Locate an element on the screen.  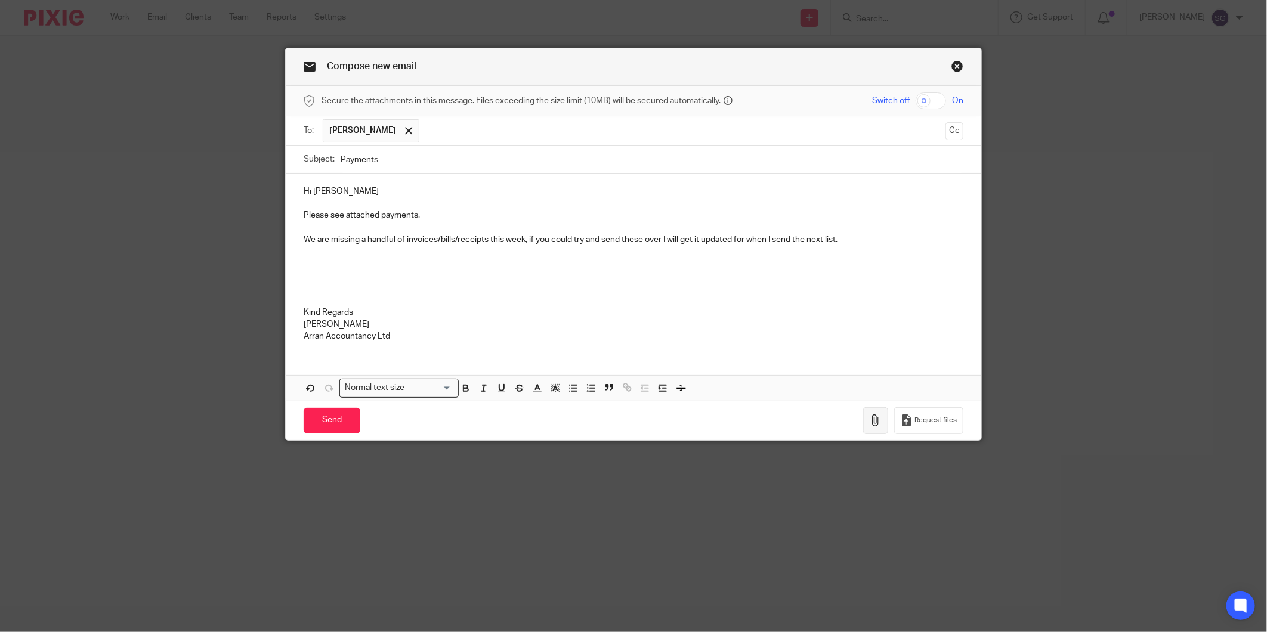
input: Search for option is located at coordinates (430, 388).